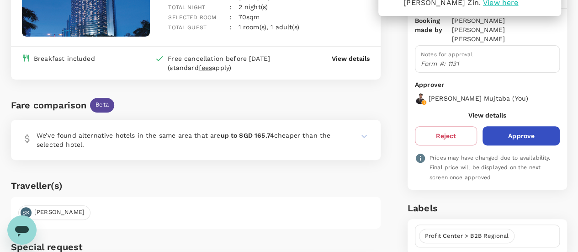  Describe the element at coordinates (186, 7) in the screenshot. I see `span: Total night` at that location.